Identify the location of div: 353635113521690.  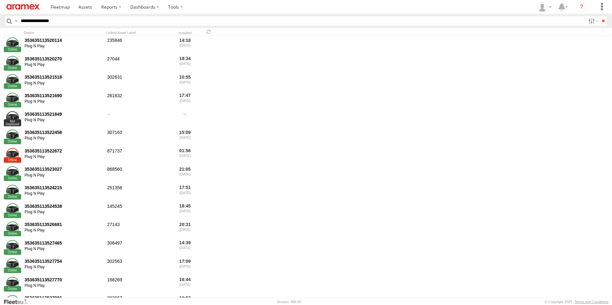
(64, 96).